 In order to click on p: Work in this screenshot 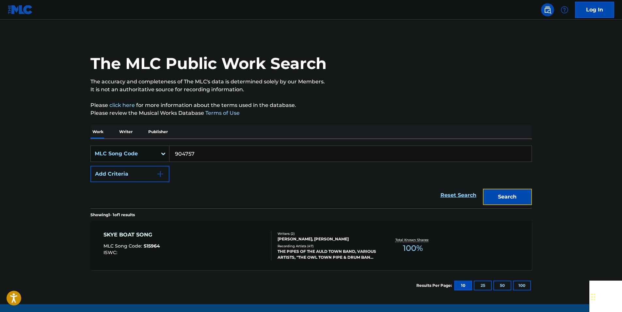, I will do `click(98, 132)`.